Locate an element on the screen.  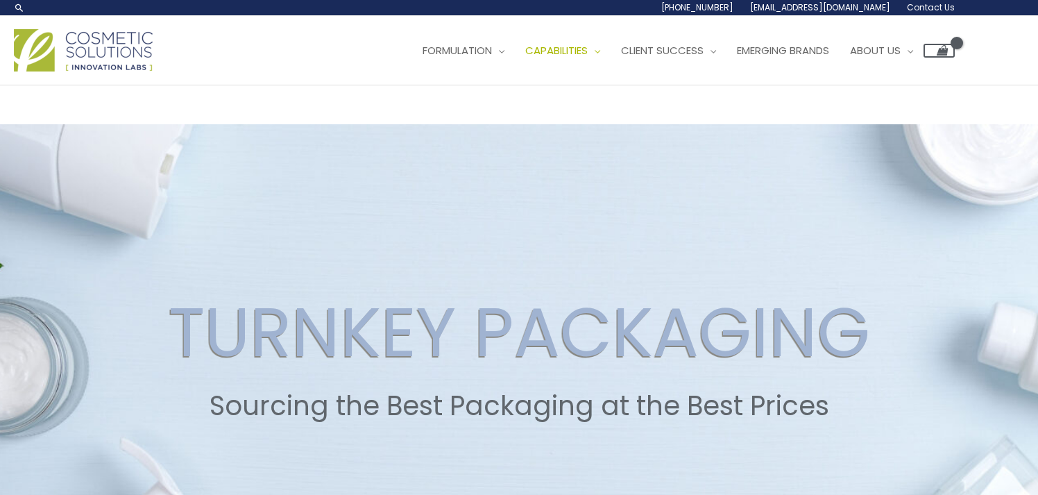
h2: TURNKEY PACKAGING is located at coordinates (519, 332).